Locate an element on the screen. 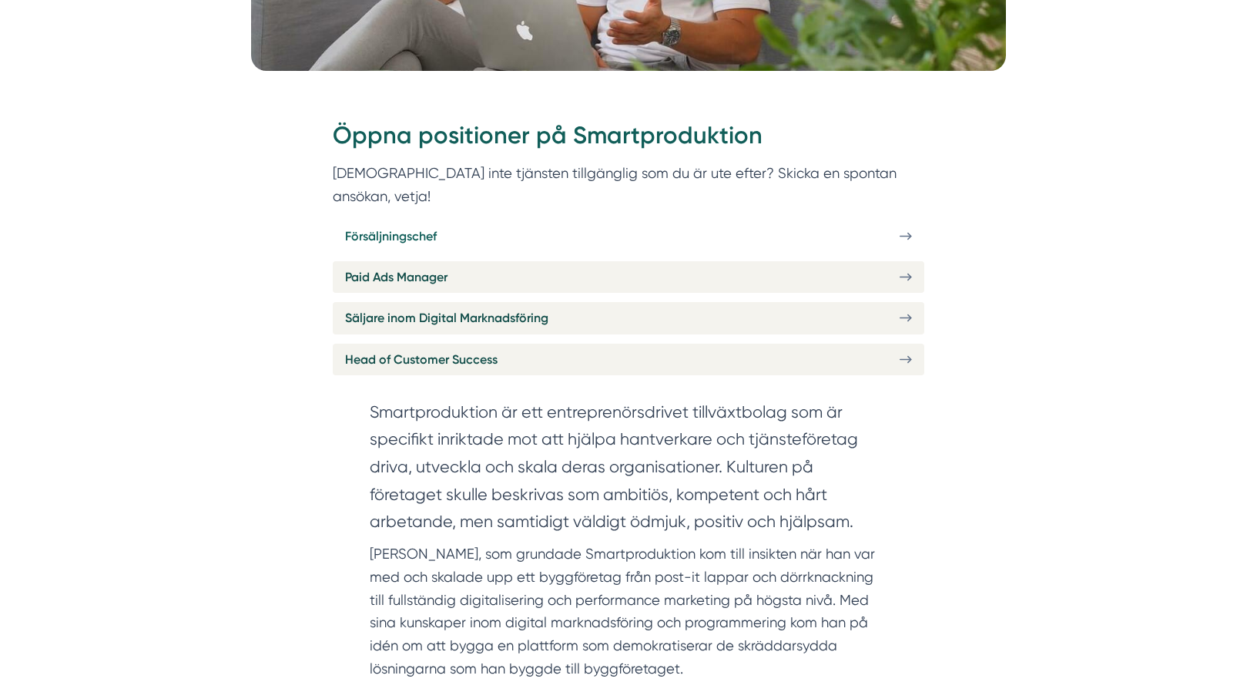  a: Säljare inom Digital Marknadsföring is located at coordinates (629, 317).